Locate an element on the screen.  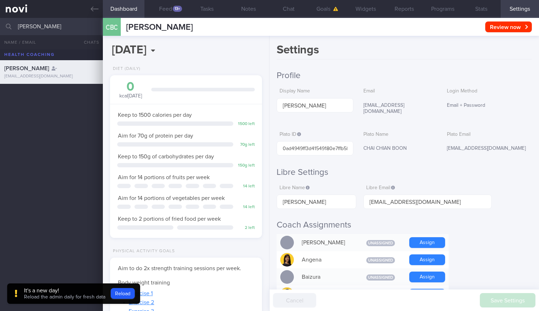
label: Display Name is located at coordinates (314, 91).